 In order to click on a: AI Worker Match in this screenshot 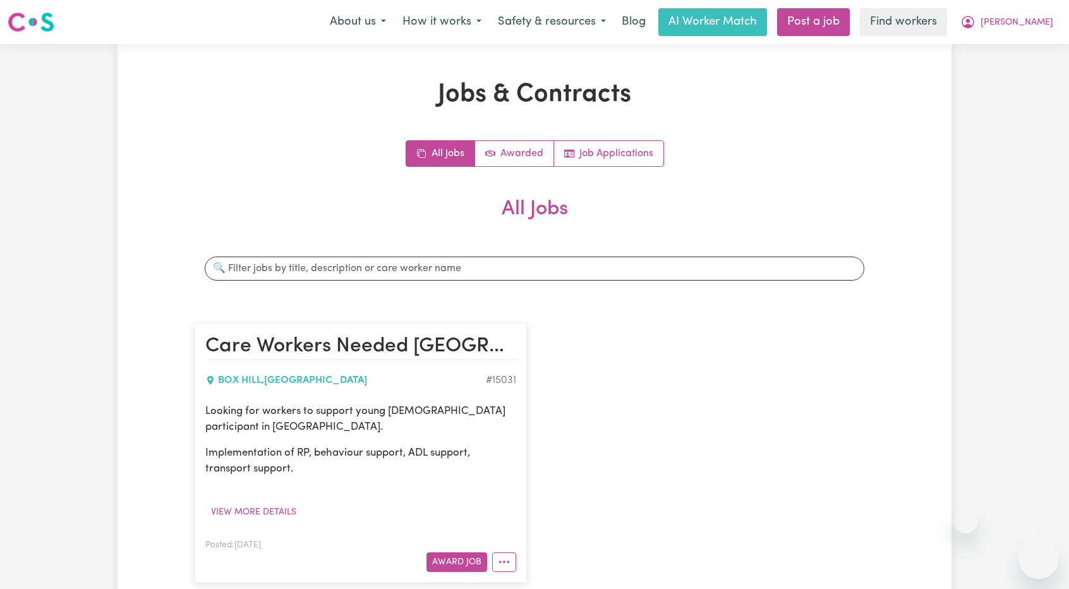, I will do `click(713, 22)`.